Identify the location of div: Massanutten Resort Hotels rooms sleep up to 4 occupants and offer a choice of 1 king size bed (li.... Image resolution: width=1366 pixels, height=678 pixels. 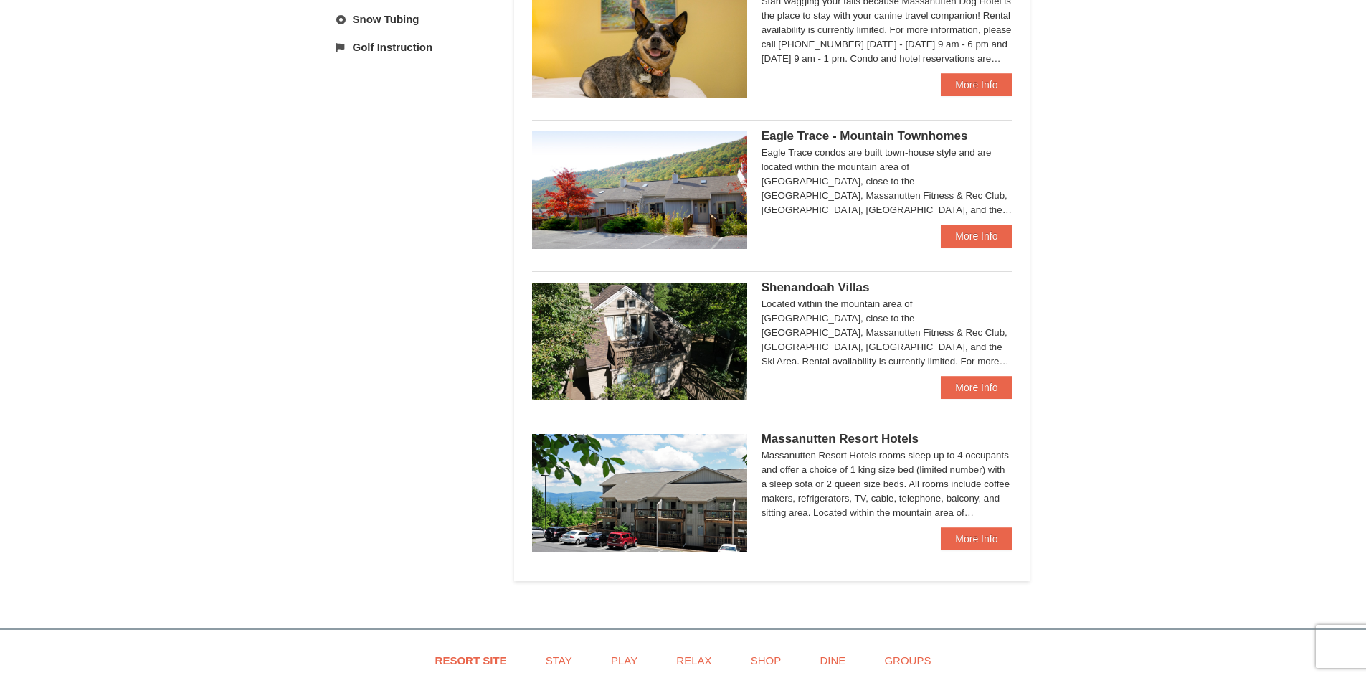
(887, 484).